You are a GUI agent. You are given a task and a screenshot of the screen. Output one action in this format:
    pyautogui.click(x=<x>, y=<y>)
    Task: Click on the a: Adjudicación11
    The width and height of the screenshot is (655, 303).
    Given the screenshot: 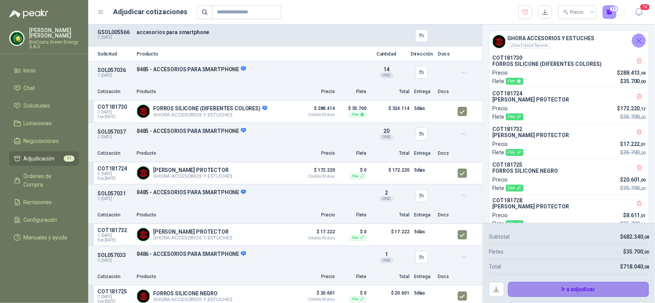 What is the action you would take?
    pyautogui.click(x=44, y=159)
    